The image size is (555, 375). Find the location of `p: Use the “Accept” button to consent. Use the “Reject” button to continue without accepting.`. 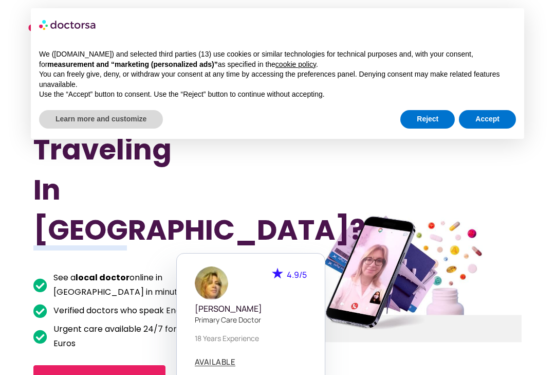

p: Use the “Accept” button to consent. Use the “Reject” button to continue without accepting. is located at coordinates (278, 95).